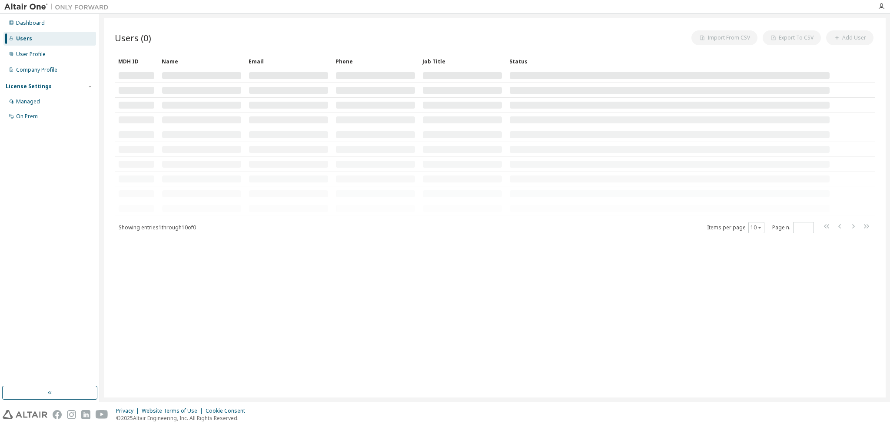 The image size is (890, 427). I want to click on p: © 2025 Altair Engineering, Inc. All Rights Reserved., so click(183, 418).